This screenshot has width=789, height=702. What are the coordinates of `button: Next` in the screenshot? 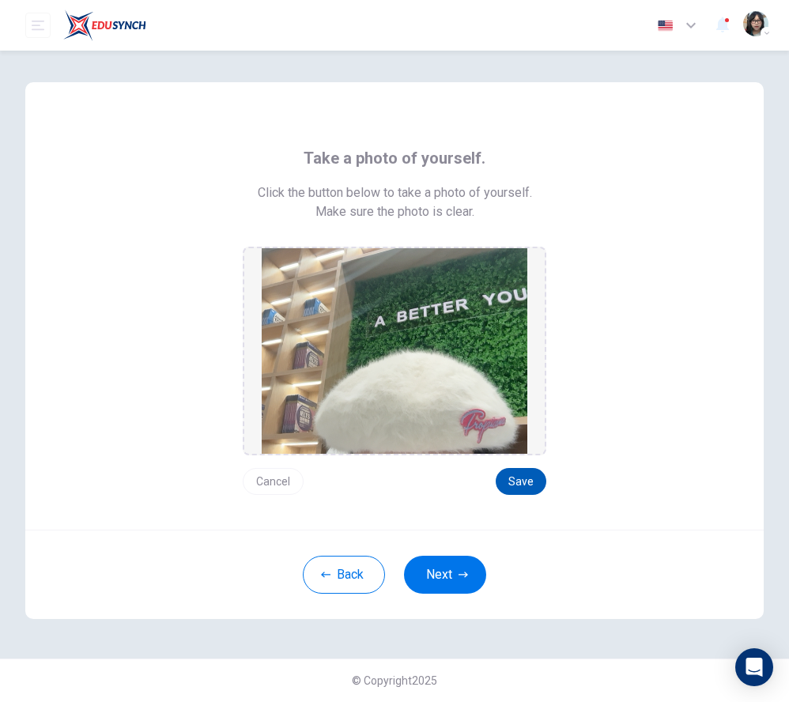 It's located at (445, 575).